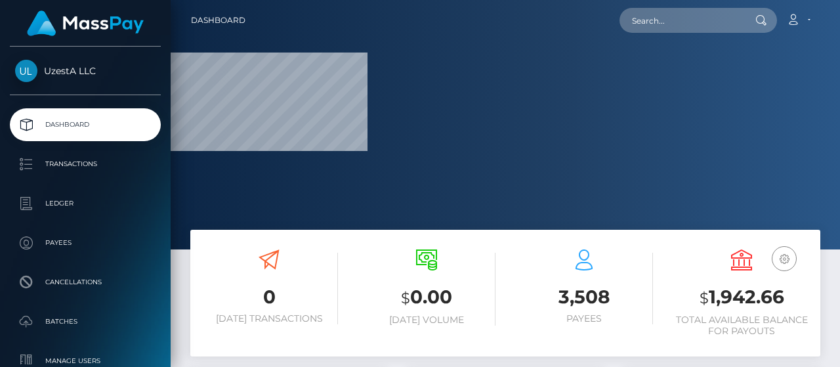 This screenshot has width=840, height=367. What do you see at coordinates (85, 164) in the screenshot?
I see `a: Transactions` at bounding box center [85, 164].